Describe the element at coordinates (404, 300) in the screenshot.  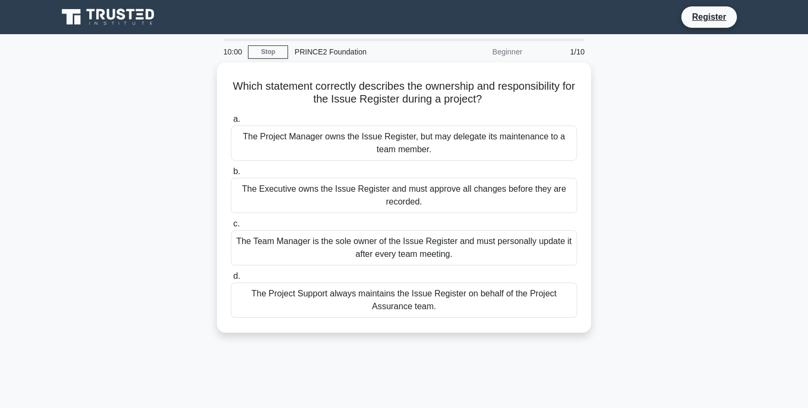
I see `div: The Project Support always maintains the Issue Register on behalf of the Project Assurance team.` at that location.